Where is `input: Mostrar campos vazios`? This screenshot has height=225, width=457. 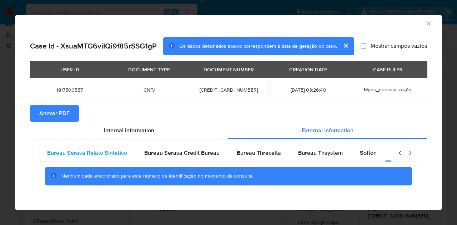
input: Mostrar campos vazios is located at coordinates (363, 46).